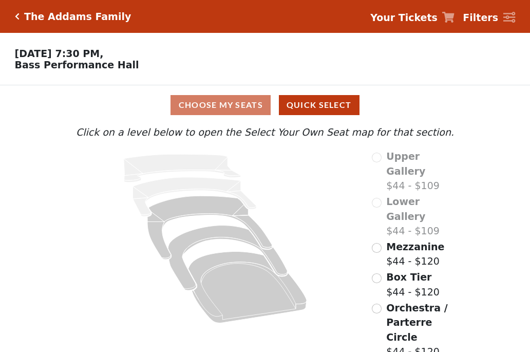 This screenshot has height=352, width=530. I want to click on button: Quick Select, so click(319, 105).